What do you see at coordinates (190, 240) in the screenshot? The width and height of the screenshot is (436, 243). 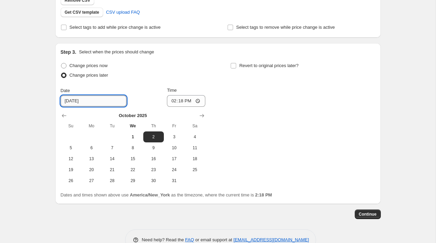 I see `a: FAQ` at bounding box center [190, 240].